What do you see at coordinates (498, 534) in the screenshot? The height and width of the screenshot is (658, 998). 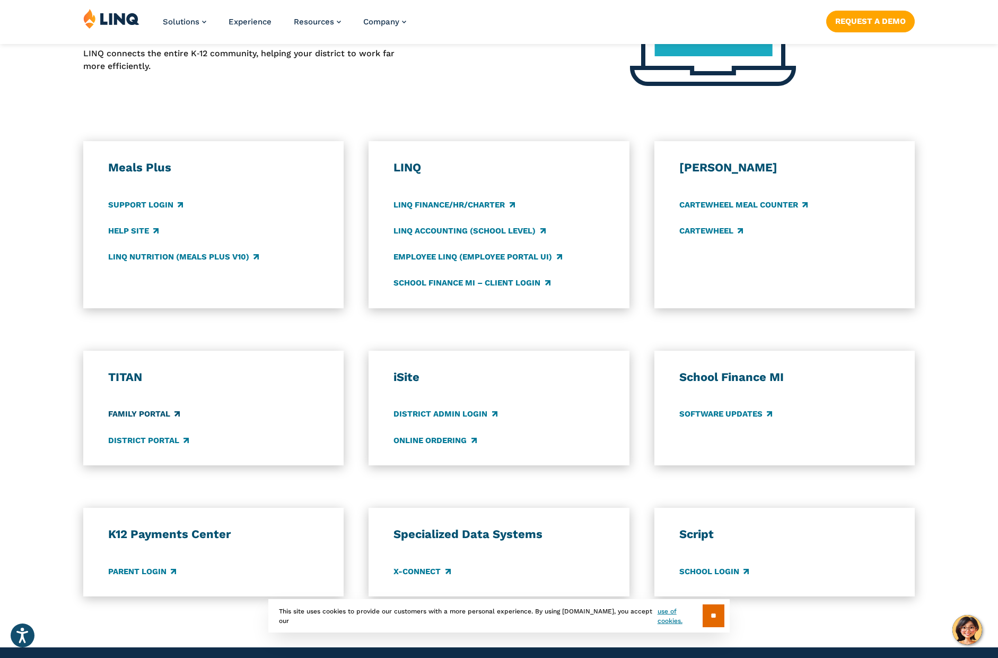 I see `h3: Specialized Data Systems` at bounding box center [498, 534].